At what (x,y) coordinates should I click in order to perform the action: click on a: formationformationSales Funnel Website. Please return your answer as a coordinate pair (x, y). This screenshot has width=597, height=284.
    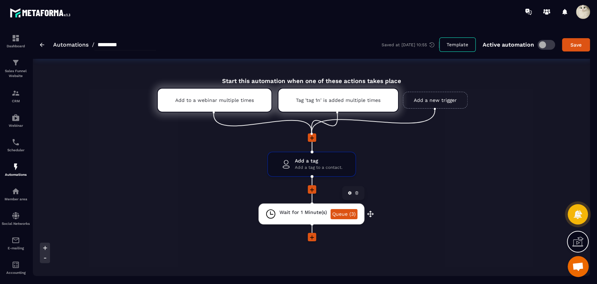
    Looking at the image, I should click on (16, 68).